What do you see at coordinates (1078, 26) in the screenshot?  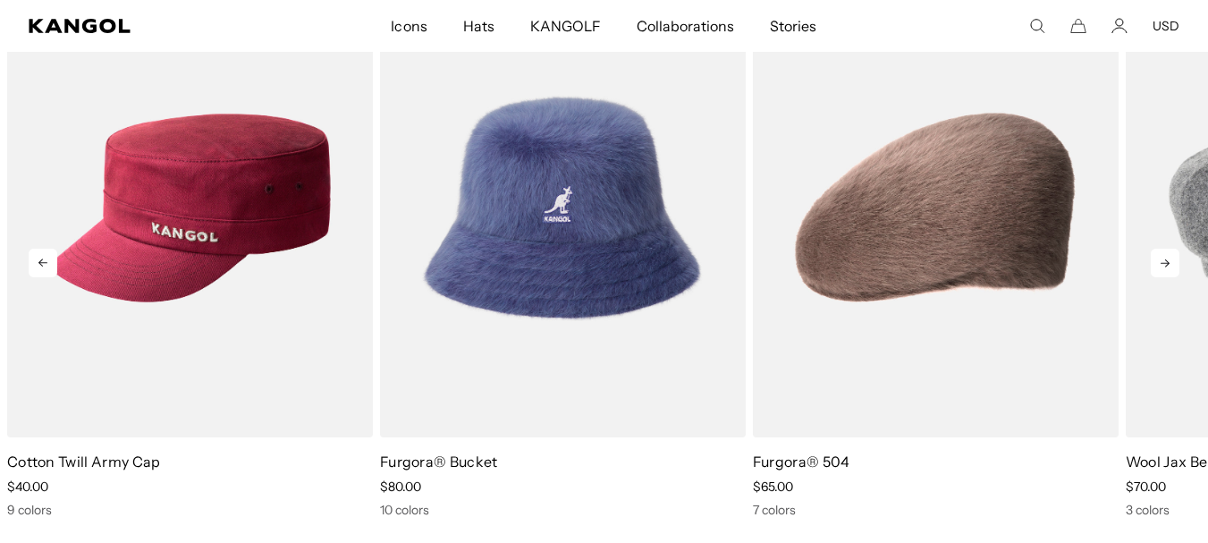 I see `button: Cart` at bounding box center [1078, 26].